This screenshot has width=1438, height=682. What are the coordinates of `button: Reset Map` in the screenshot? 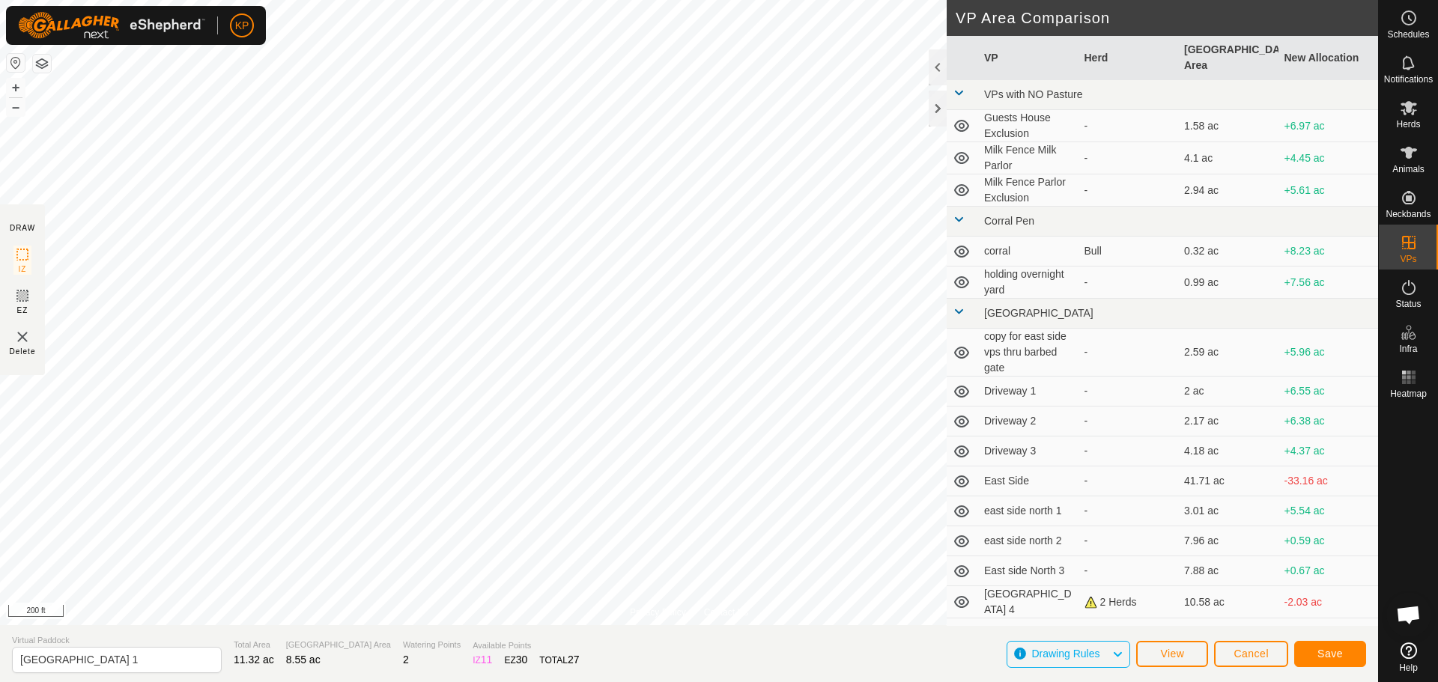 It's located at (16, 63).